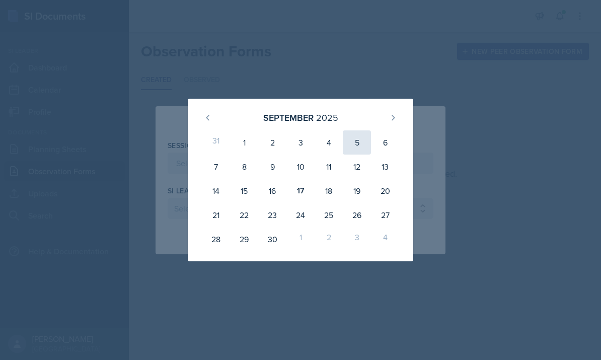 Image resolution: width=601 pixels, height=360 pixels. What do you see at coordinates (329, 167) in the screenshot?
I see `div: 11` at bounding box center [329, 167].